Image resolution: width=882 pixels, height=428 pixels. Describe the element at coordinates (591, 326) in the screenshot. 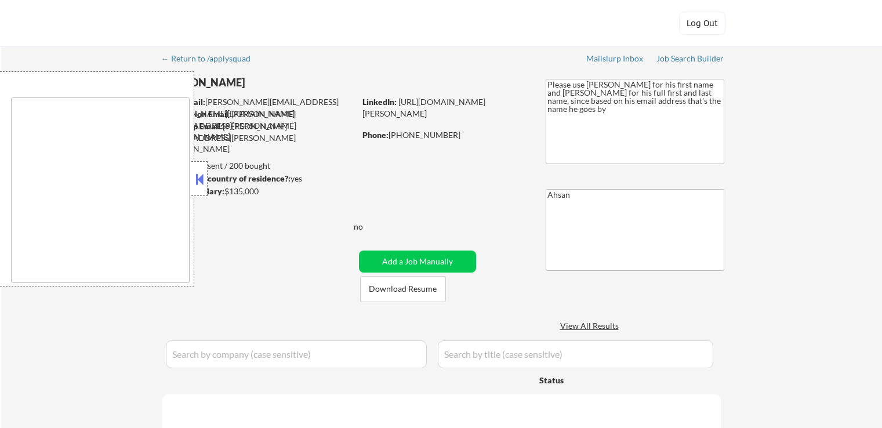

I see `div: View All Results` at that location.